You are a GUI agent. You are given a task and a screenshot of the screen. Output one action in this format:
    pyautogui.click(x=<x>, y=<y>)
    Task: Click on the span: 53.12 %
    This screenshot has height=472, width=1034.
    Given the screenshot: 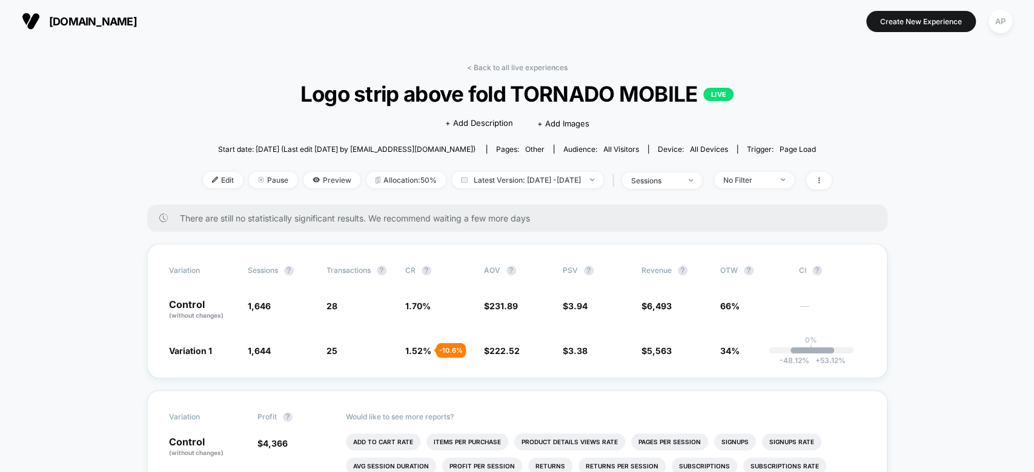 What is the action you would take?
    pyautogui.click(x=826, y=360)
    